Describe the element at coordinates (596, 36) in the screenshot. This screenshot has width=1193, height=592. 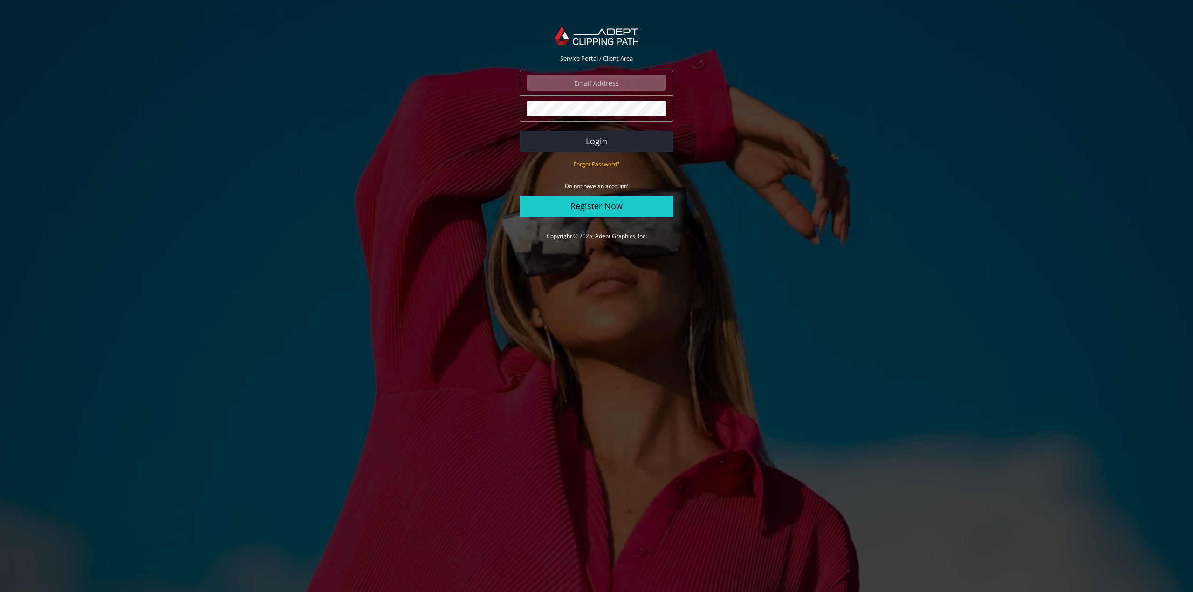
I see `img: Adept Graphics` at that location.